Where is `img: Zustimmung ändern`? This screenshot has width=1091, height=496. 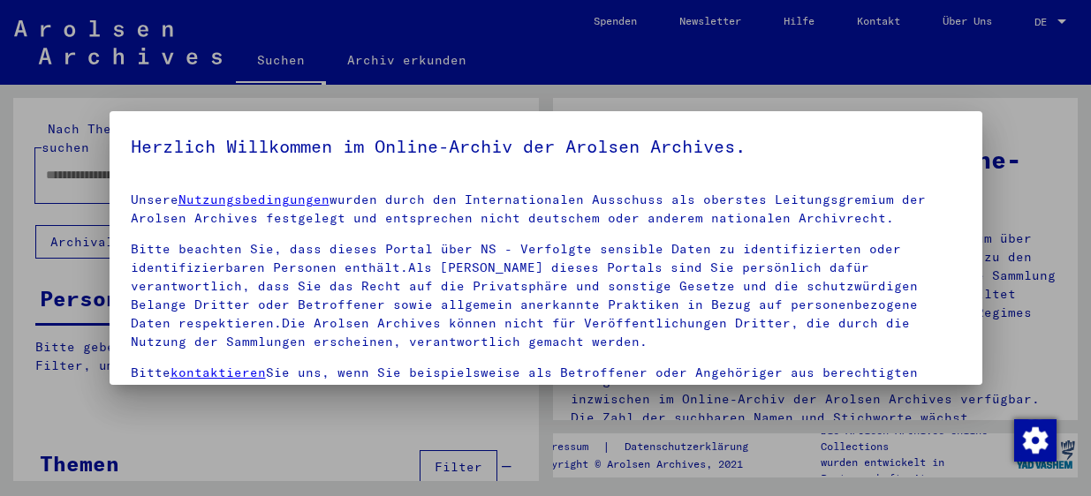
img: Zustimmung ändern is located at coordinates (1035, 441).